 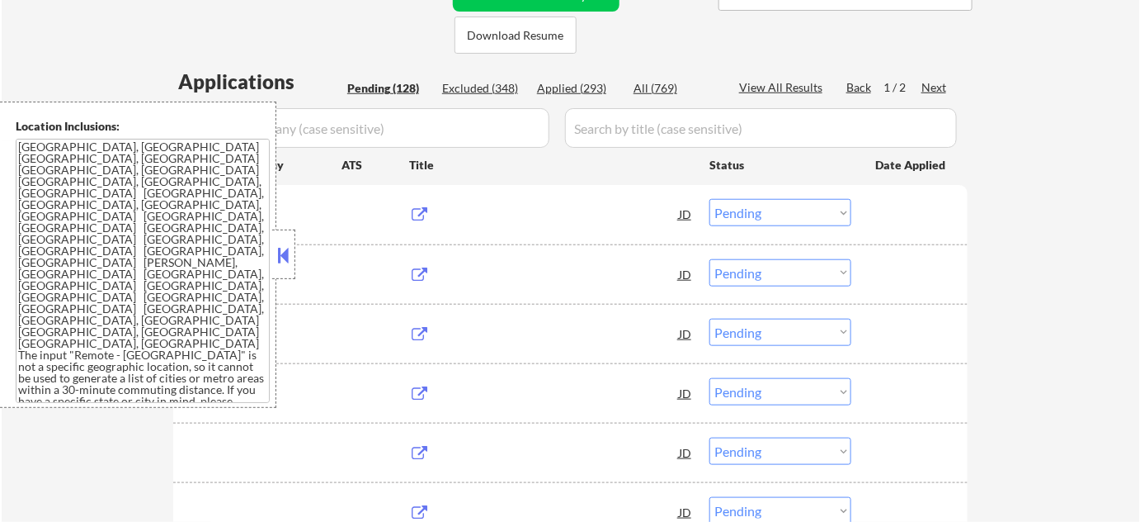 What do you see at coordinates (516, 35) in the screenshot?
I see `button: Download Resume` at bounding box center [516, 35].